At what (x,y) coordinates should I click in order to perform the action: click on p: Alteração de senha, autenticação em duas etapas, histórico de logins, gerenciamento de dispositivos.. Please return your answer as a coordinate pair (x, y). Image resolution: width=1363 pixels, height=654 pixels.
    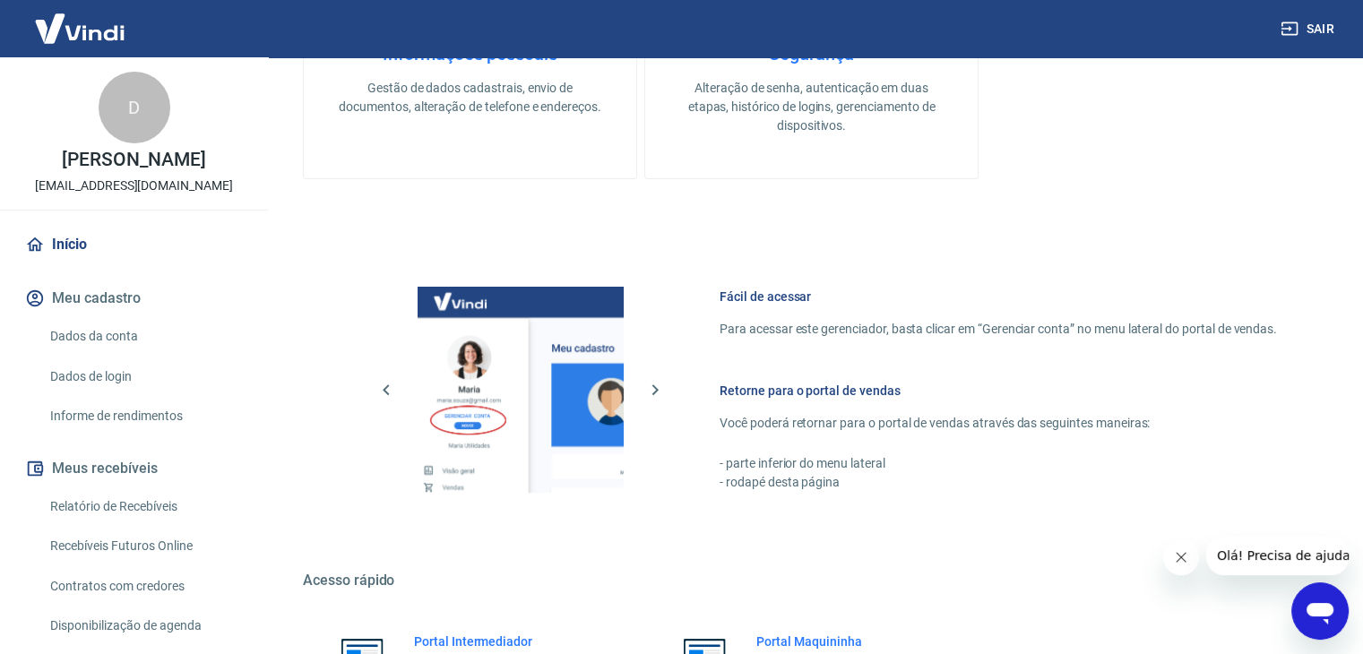
    Looking at the image, I should click on (811, 107).